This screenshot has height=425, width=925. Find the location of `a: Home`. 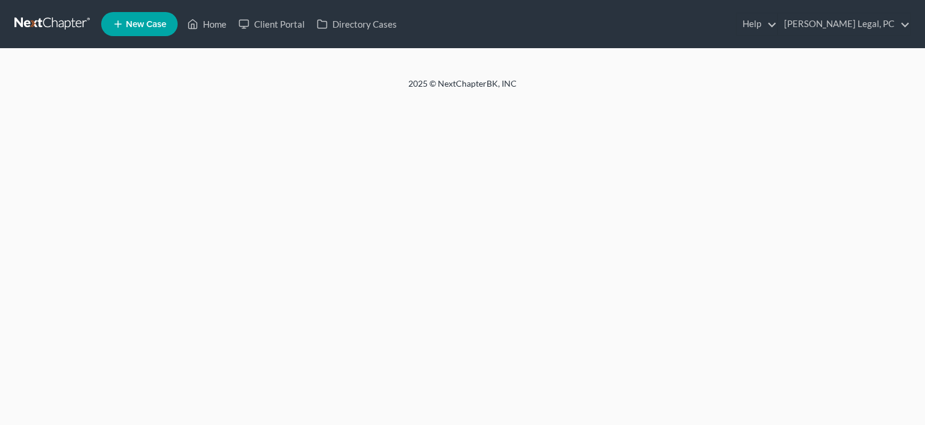

a: Home is located at coordinates (206, 24).